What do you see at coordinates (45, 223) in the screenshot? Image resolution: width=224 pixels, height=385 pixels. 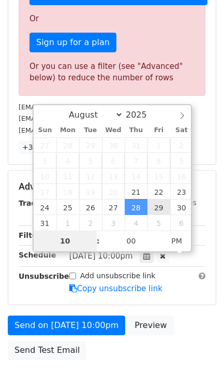 I see `span: August 31, 2025` at bounding box center [45, 223].